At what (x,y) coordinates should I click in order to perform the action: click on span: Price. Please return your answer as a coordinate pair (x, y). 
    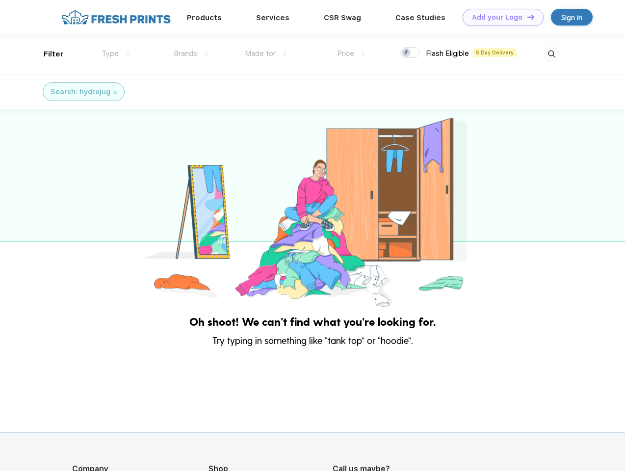
    Looking at the image, I should click on (346, 54).